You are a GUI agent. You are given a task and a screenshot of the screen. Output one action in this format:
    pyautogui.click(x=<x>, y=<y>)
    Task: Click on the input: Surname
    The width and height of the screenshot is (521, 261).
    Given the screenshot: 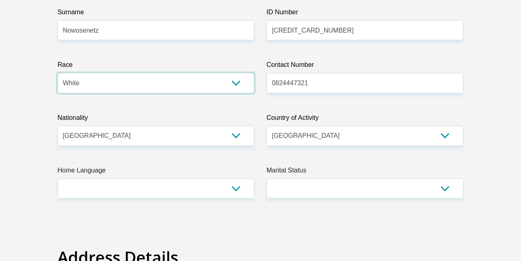 What is the action you would take?
    pyautogui.click(x=156, y=30)
    